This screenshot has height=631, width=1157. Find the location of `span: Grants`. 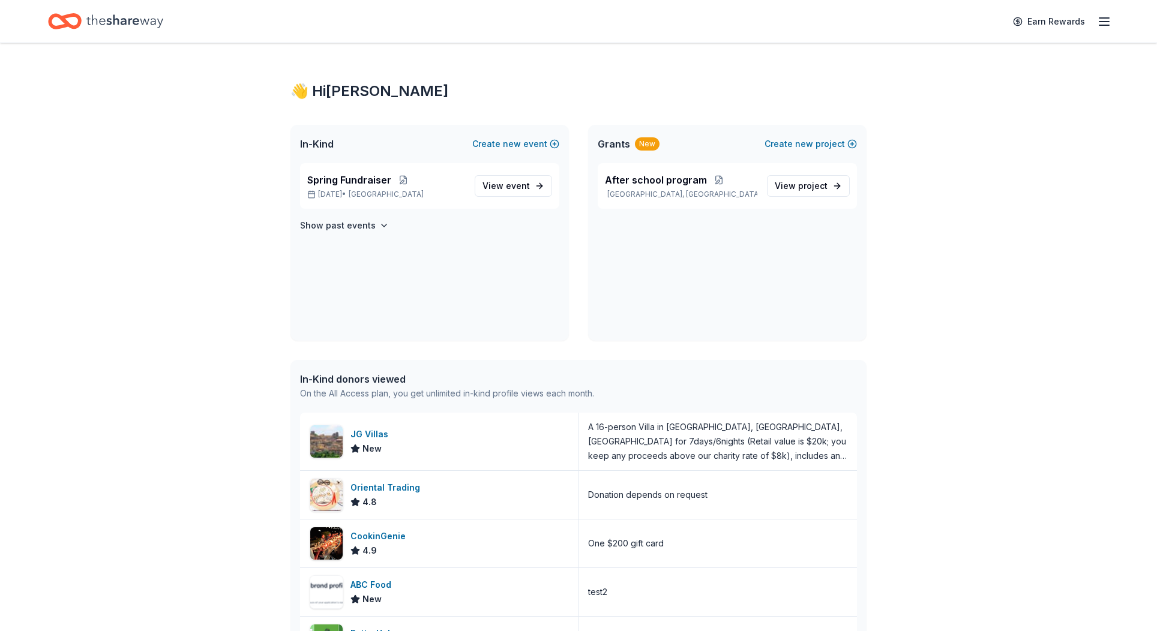

span: Grants is located at coordinates (614, 144).